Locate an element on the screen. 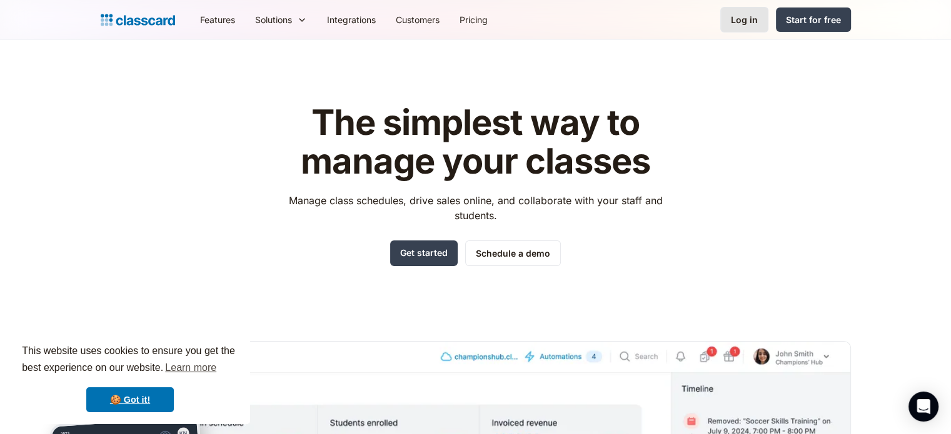 This screenshot has width=951, height=434. a: Integrations is located at coordinates (351, 19).